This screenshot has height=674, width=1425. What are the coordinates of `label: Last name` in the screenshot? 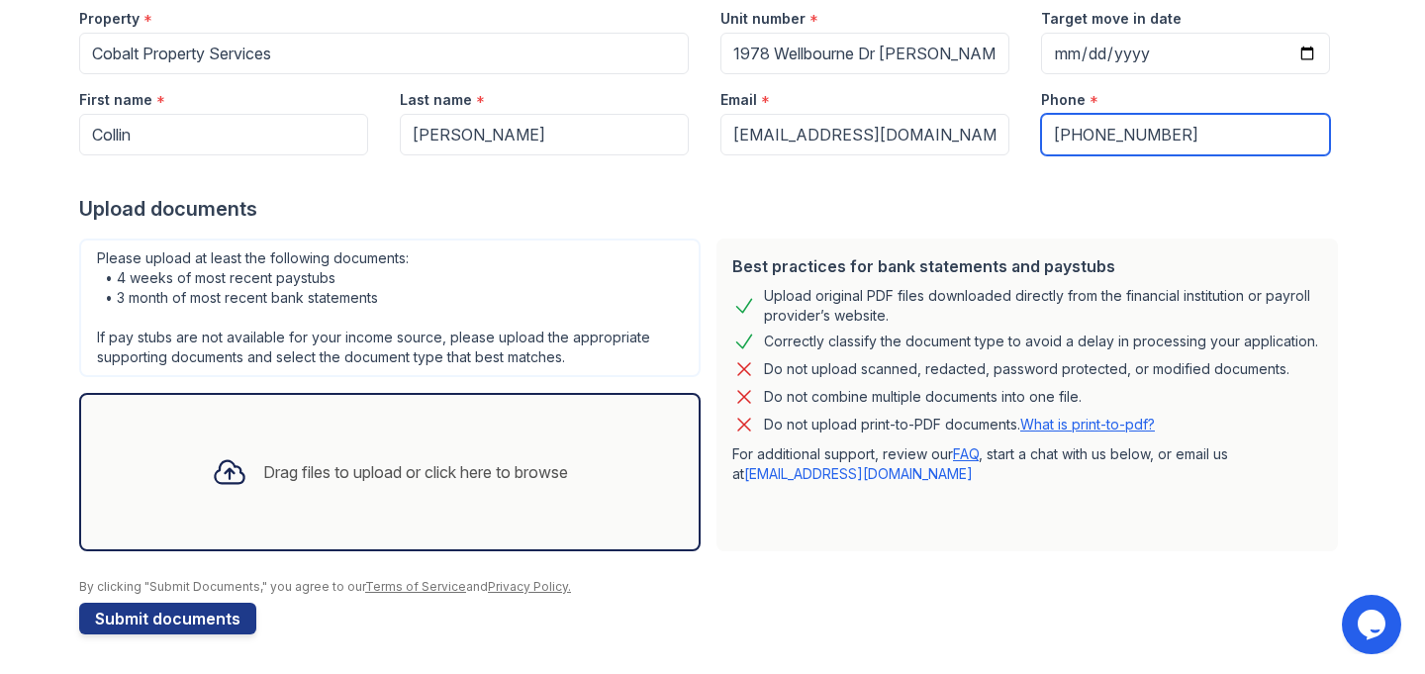 It's located at (435, 100).